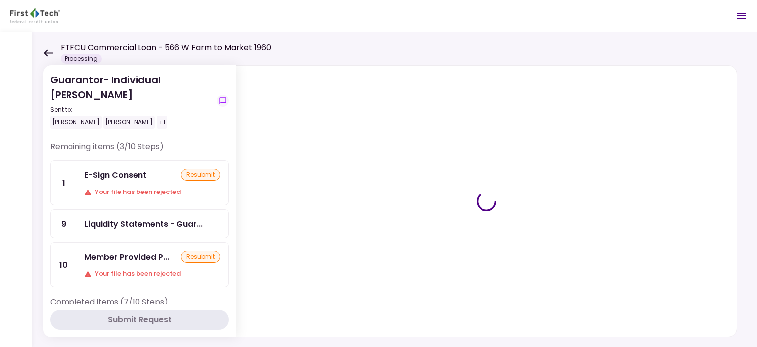  What do you see at coordinates (140, 223) in the screenshot?
I see `a: 9Liquidity Statements - Guarantor` at bounding box center [140, 223].